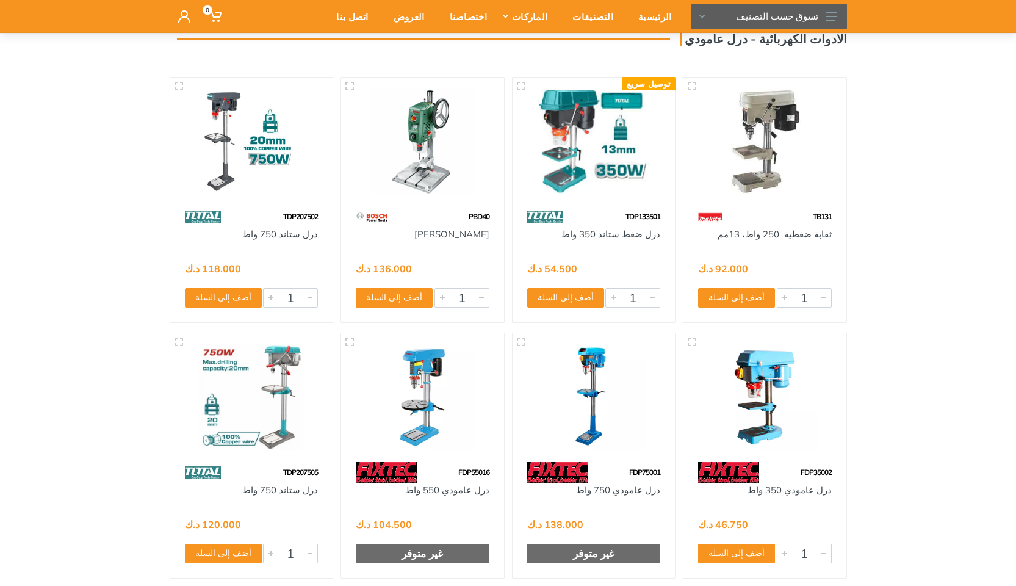 This screenshot has height=586, width=1016. What do you see at coordinates (723, 269) in the screenshot?
I see `div: 92.000 د.ك` at bounding box center [723, 269].